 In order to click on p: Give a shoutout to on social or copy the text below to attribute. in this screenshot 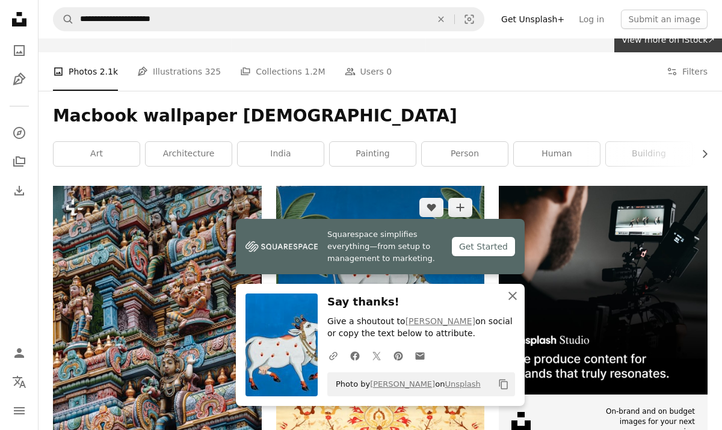, I will do `click(421, 328)`.